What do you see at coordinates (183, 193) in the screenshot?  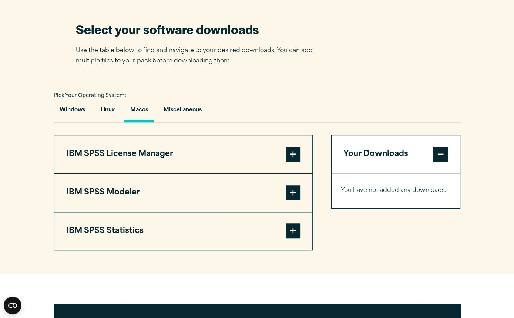 I see `button: IBM SPSS Modeler` at bounding box center [183, 193].